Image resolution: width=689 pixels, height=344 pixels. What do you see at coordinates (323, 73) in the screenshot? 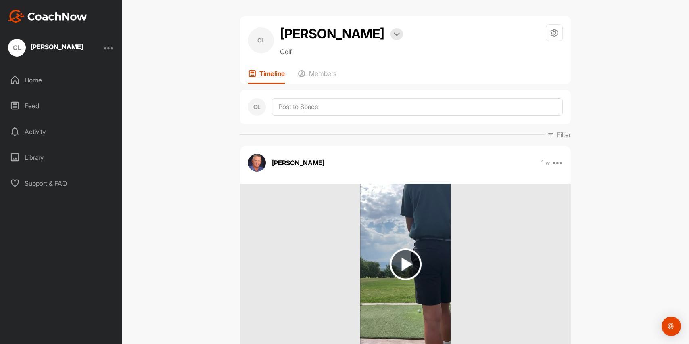
I see `p: Members` at bounding box center [323, 73].